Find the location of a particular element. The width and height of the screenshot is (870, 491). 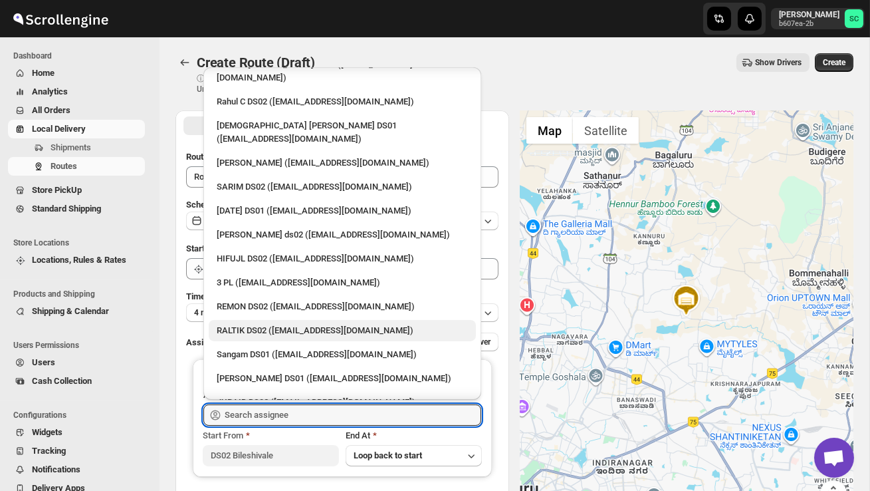

li: Vikas Rathod (lolegiy458@nalwan.com) is located at coordinates (342, 162).